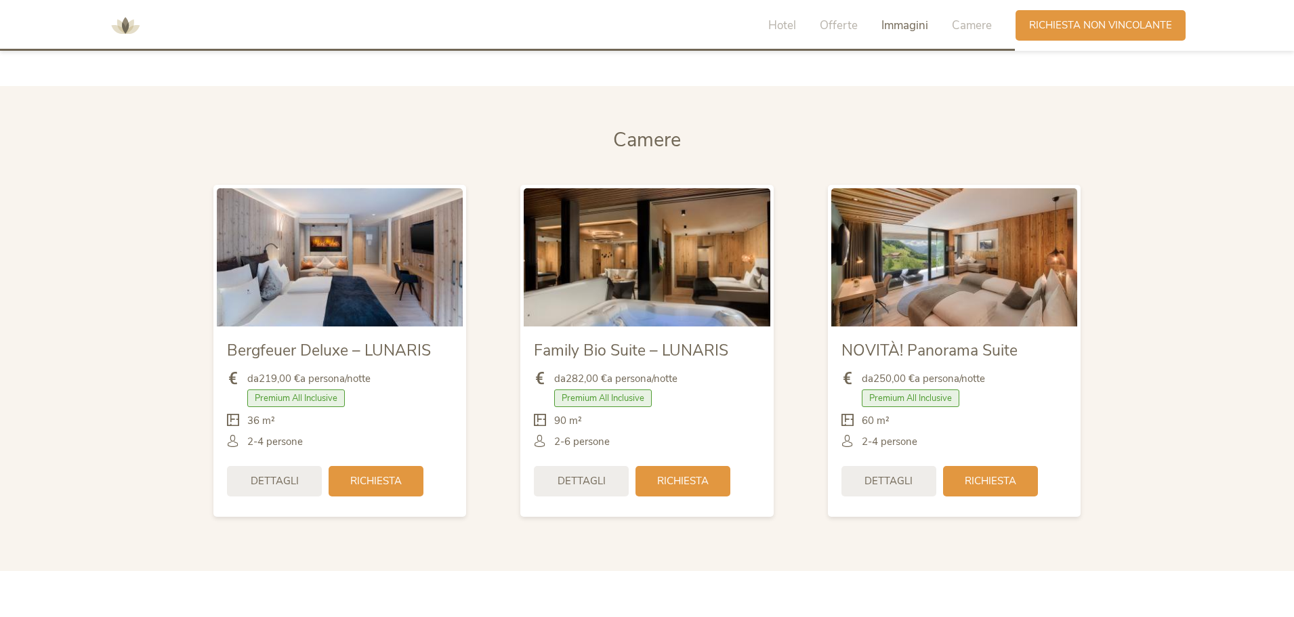 This screenshot has width=1294, height=617. What do you see at coordinates (646, 257) in the screenshot?
I see `img: Family Bio Suite – LUNARIS` at bounding box center [646, 257].